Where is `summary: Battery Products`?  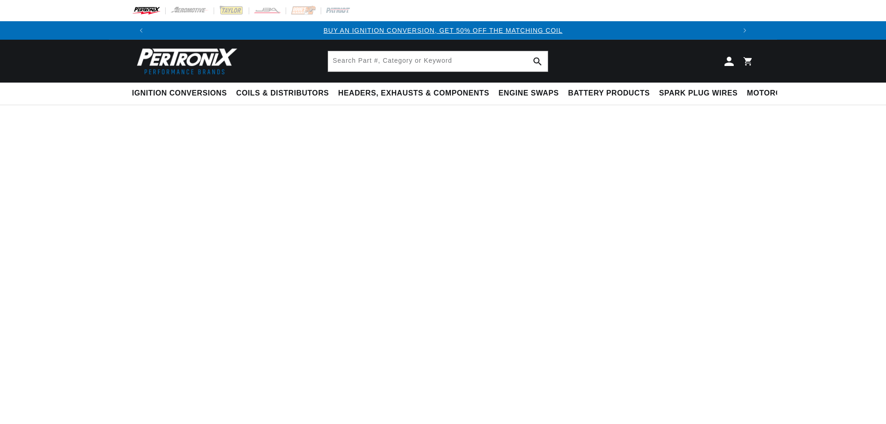 summary: Battery Products is located at coordinates (608, 93).